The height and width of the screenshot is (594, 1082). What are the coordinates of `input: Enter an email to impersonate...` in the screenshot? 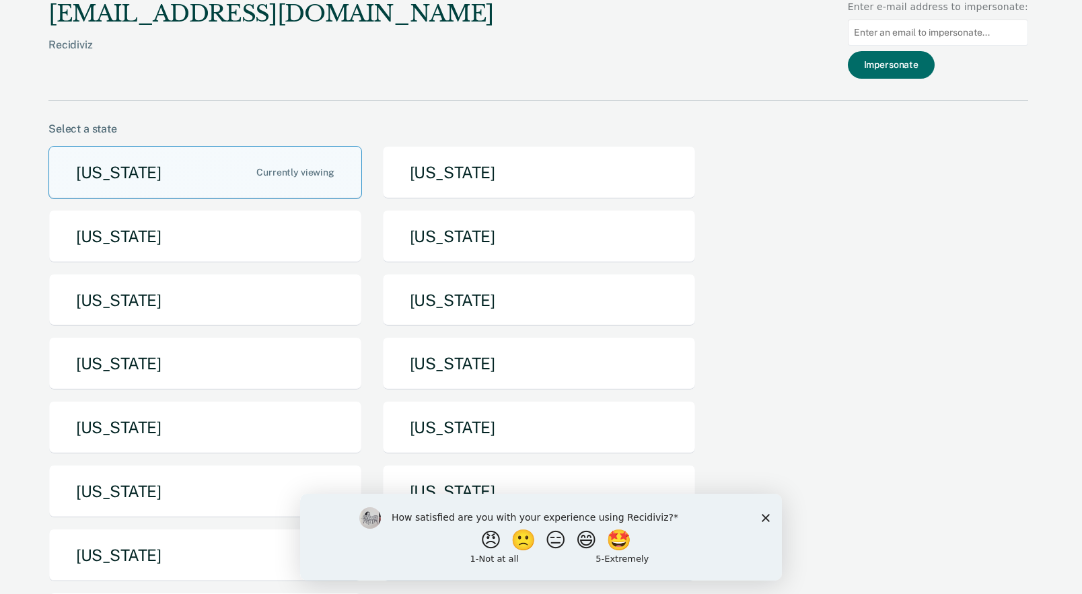 It's located at (938, 32).